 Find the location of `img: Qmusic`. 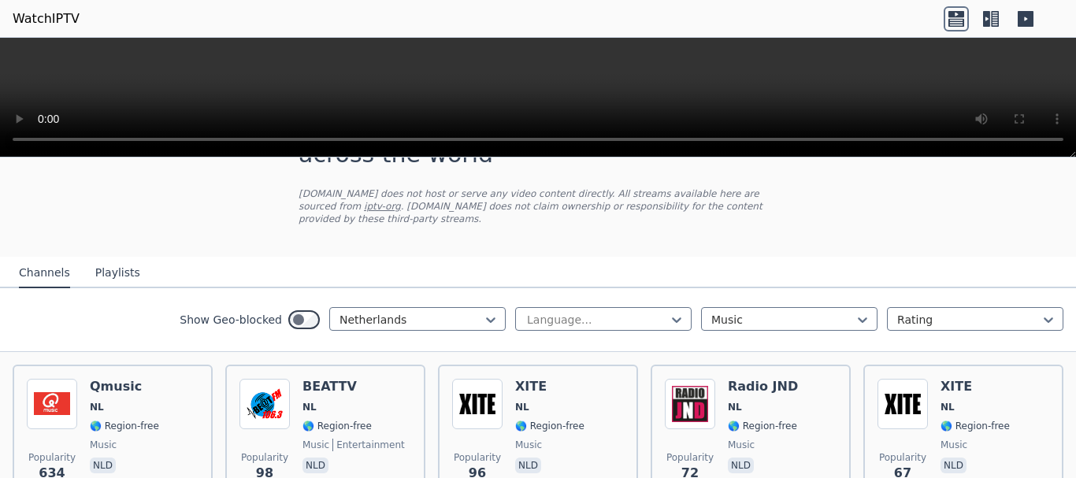

img: Qmusic is located at coordinates (52, 404).